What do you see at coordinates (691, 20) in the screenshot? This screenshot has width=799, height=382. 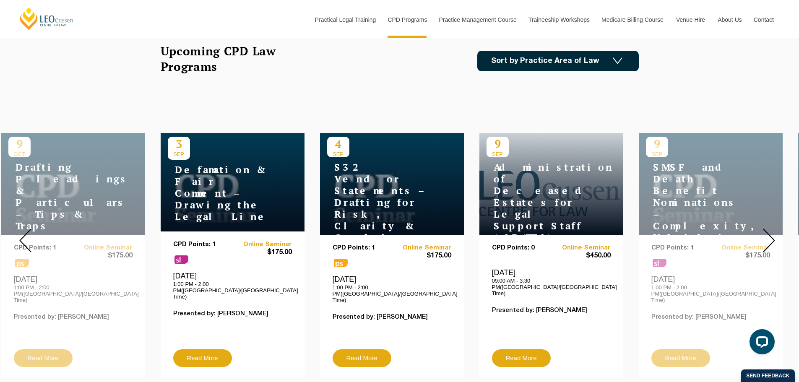 I see `a: Venue Hire` at bounding box center [691, 20].